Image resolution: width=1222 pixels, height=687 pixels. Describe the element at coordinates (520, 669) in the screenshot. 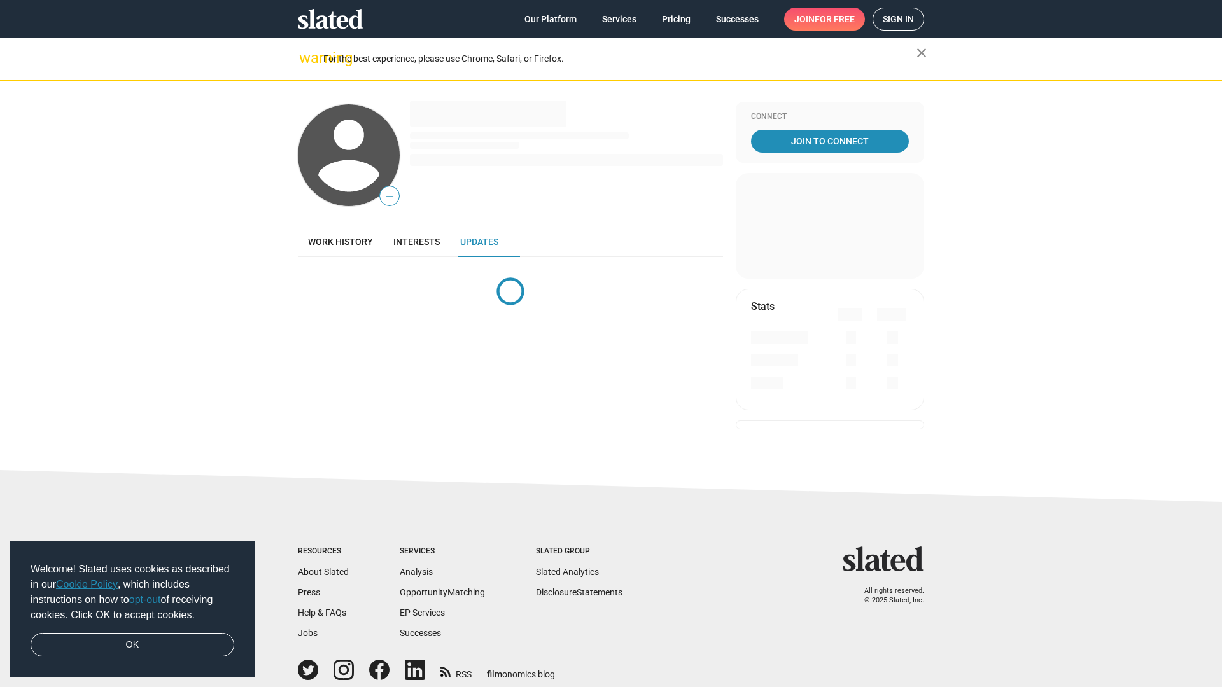

I see `a: filmonomics blog` at that location.